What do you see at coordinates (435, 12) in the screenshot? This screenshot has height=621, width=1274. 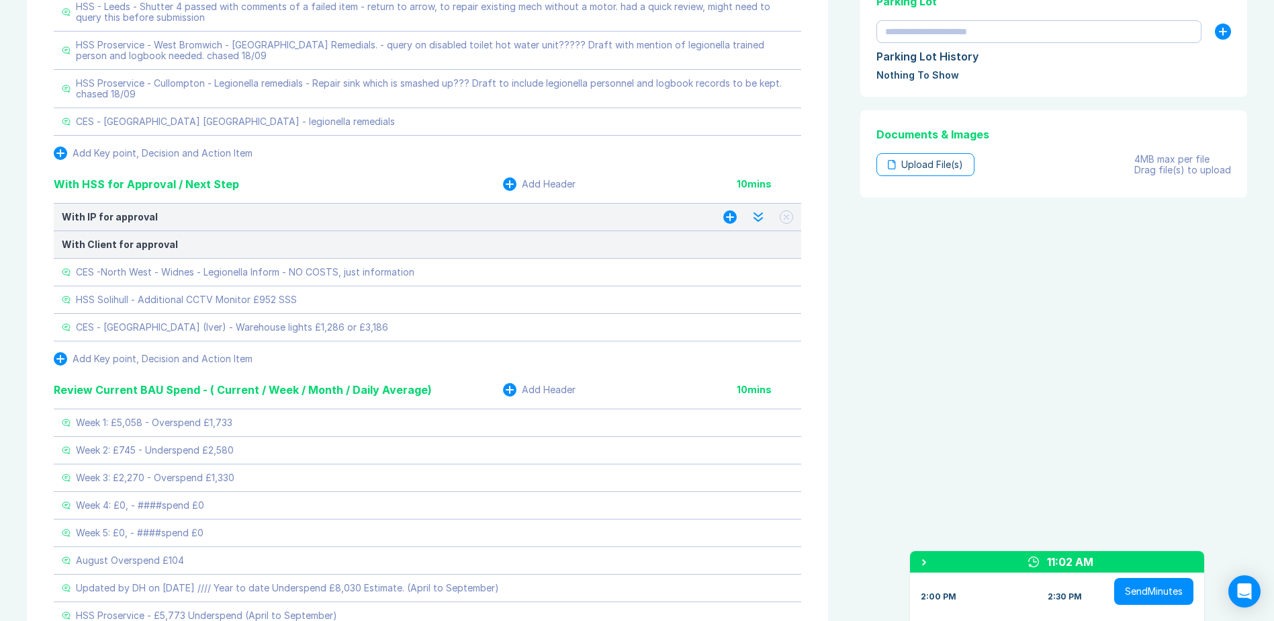 I see `div: HSS - Leeds - Shutter 4 passed with comments of a failed item - return to arrow, to repair existi...` at bounding box center [435, 12].